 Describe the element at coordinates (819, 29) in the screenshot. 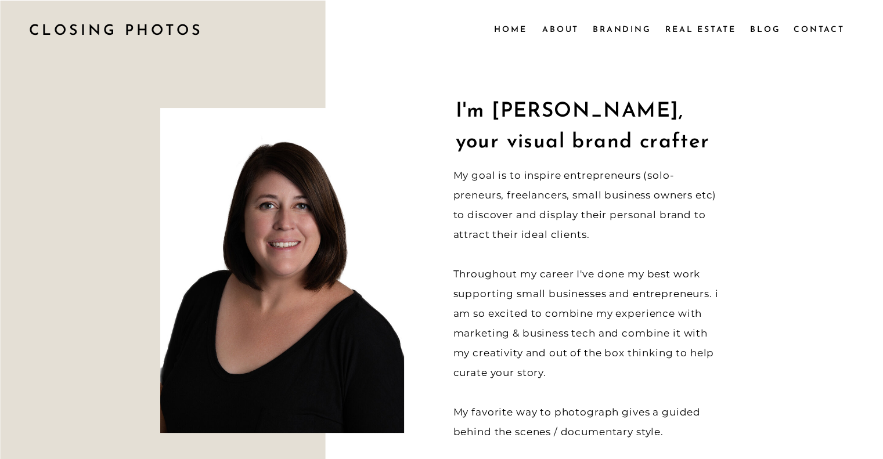

I see `a: Contact` at that location.